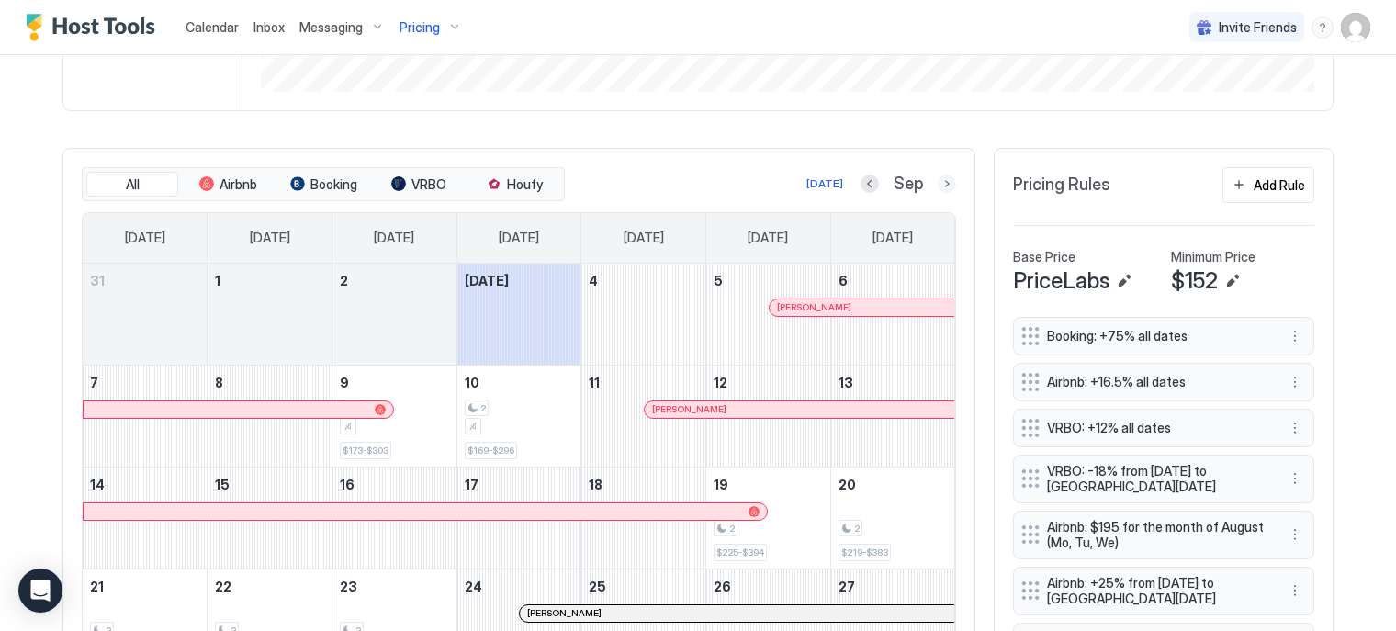  I want to click on span: Houfy, so click(524, 185).